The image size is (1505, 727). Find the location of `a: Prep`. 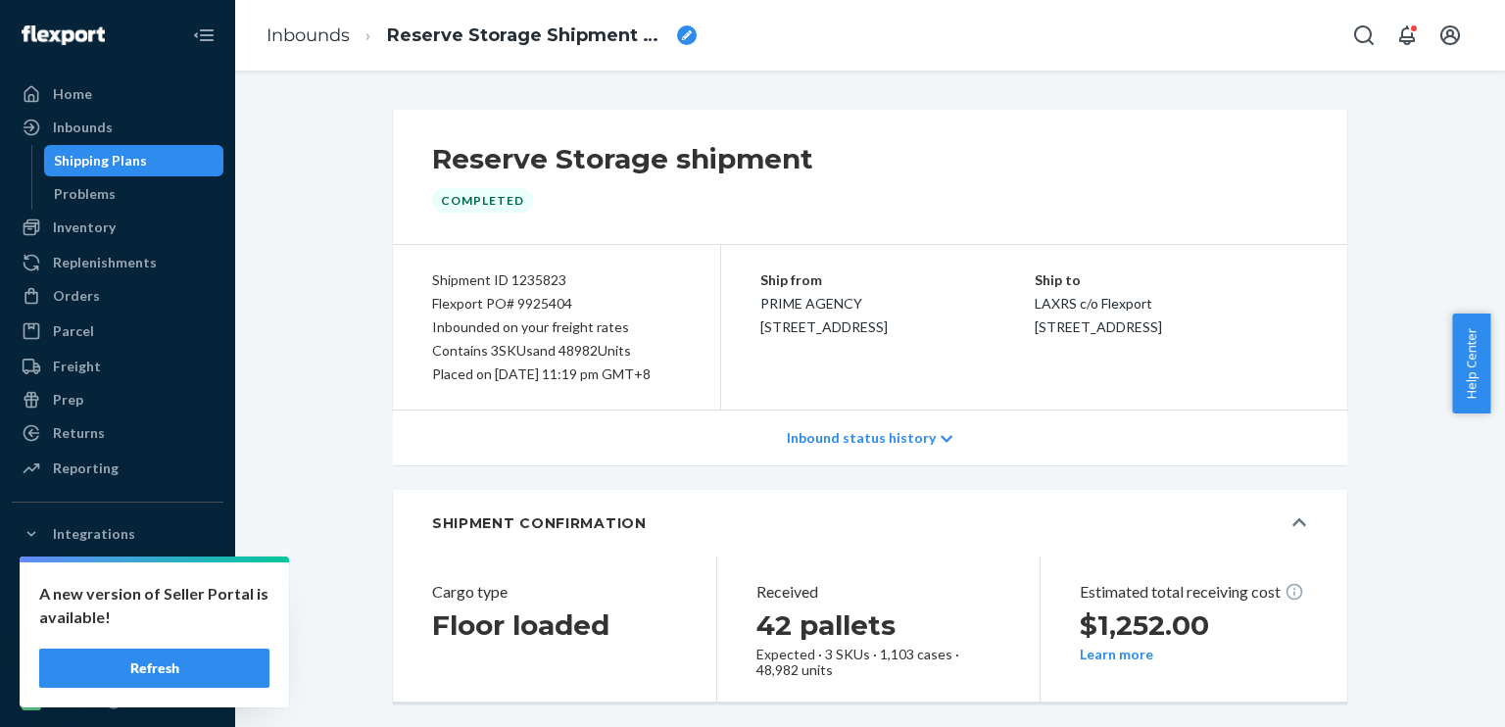

a: Prep is located at coordinates (118, 400).